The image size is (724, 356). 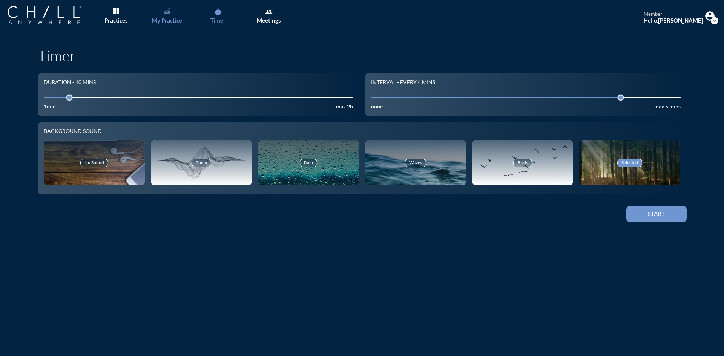 I want to click on h1: Timer, so click(x=362, y=56).